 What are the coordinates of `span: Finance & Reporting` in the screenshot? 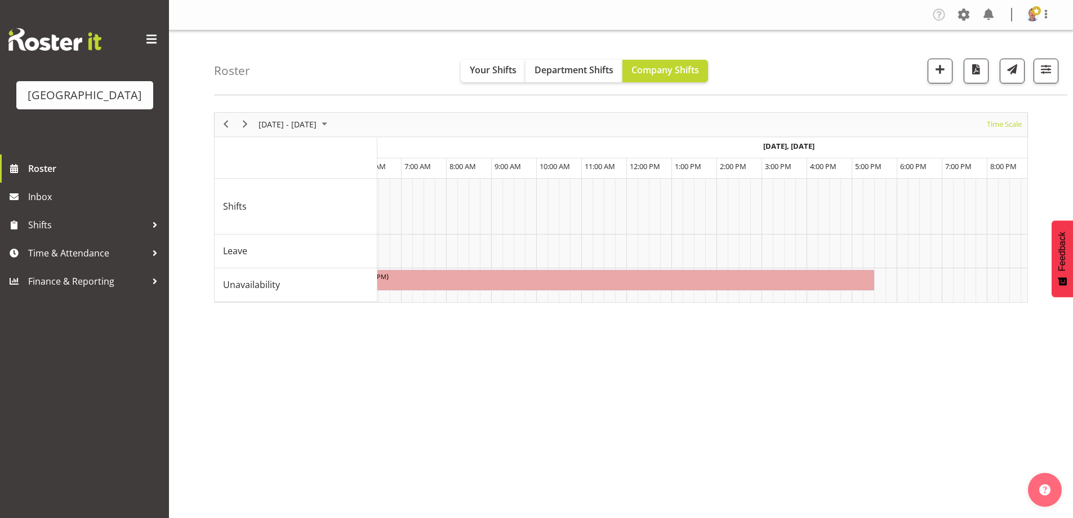 It's located at (87, 281).